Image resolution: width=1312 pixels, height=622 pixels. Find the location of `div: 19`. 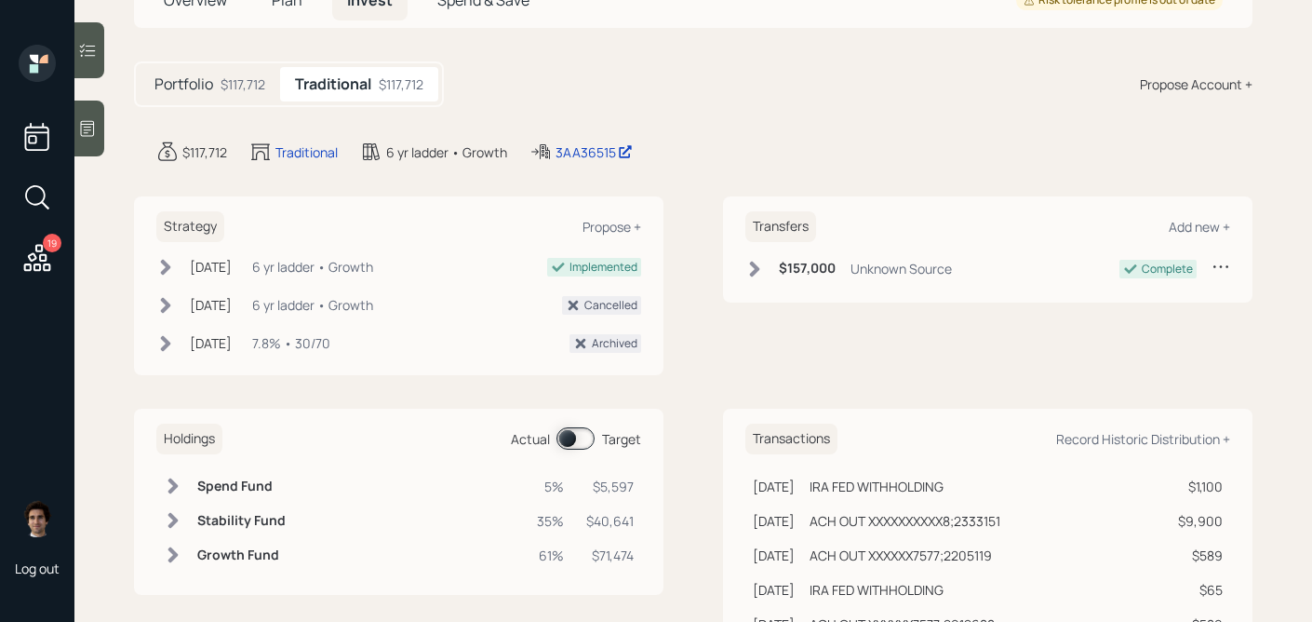

div: 19 is located at coordinates (52, 243).